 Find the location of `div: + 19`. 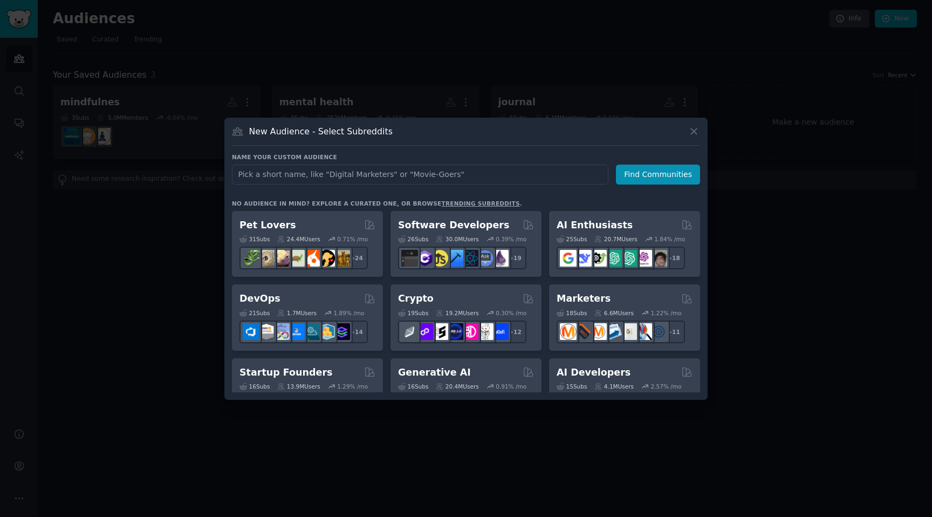

div: + 19 is located at coordinates (515, 258).